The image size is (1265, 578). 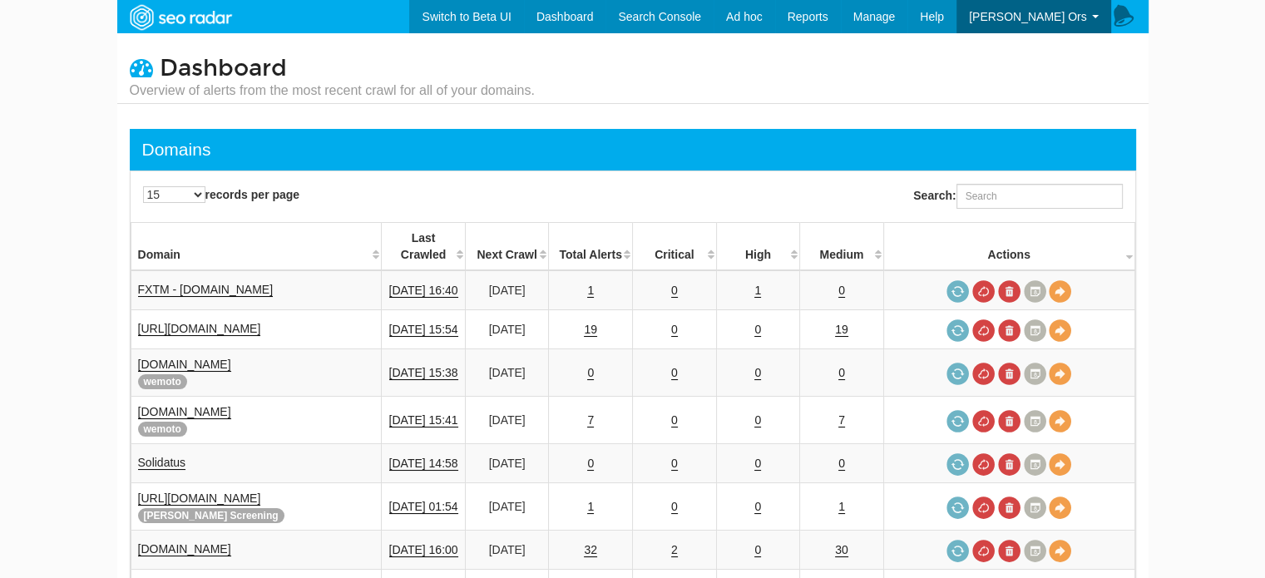 What do you see at coordinates (180, 17) in the screenshot?
I see `img: SEORadar` at bounding box center [180, 17].